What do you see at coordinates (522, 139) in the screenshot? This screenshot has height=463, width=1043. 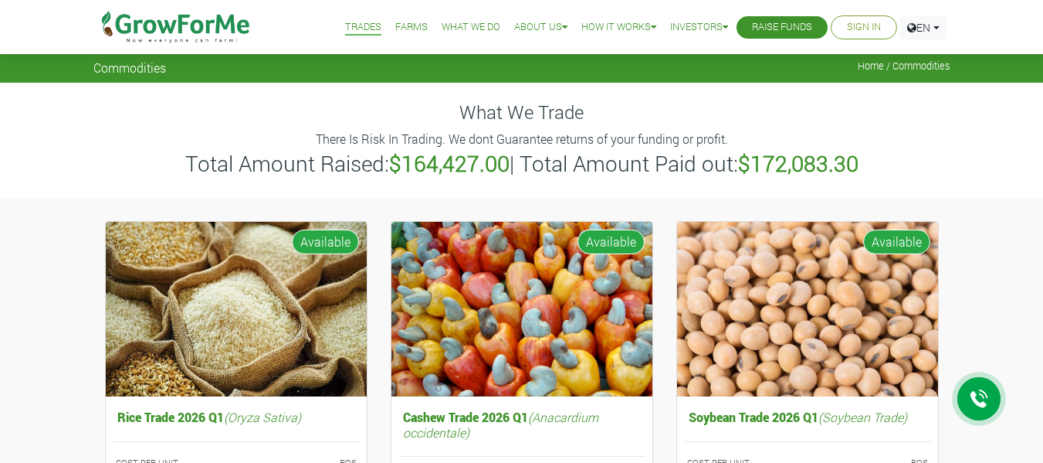 I see `p: There Is Risk In Trading. We dont Guarantee returns of your funding or profit.` at bounding box center [522, 139].